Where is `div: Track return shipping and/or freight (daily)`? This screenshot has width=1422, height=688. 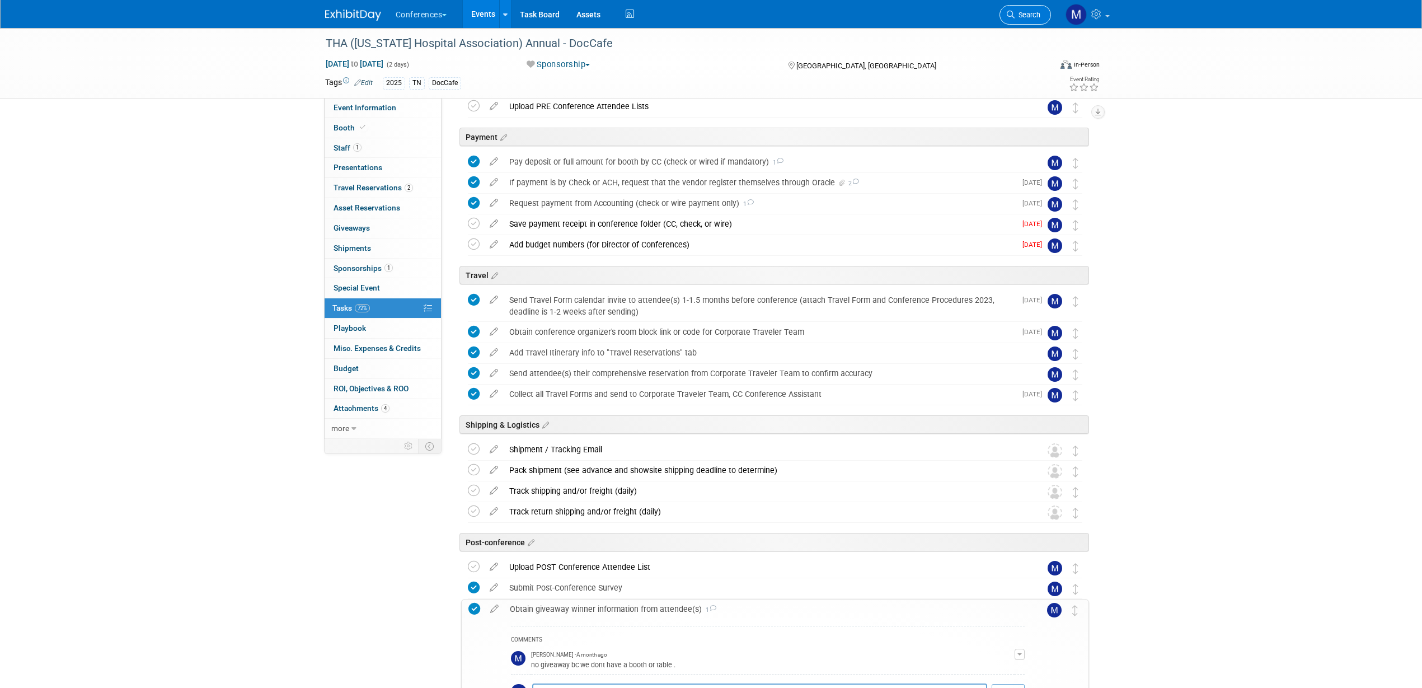
div: Track return shipping and/or freight (daily) is located at coordinates (765, 512).